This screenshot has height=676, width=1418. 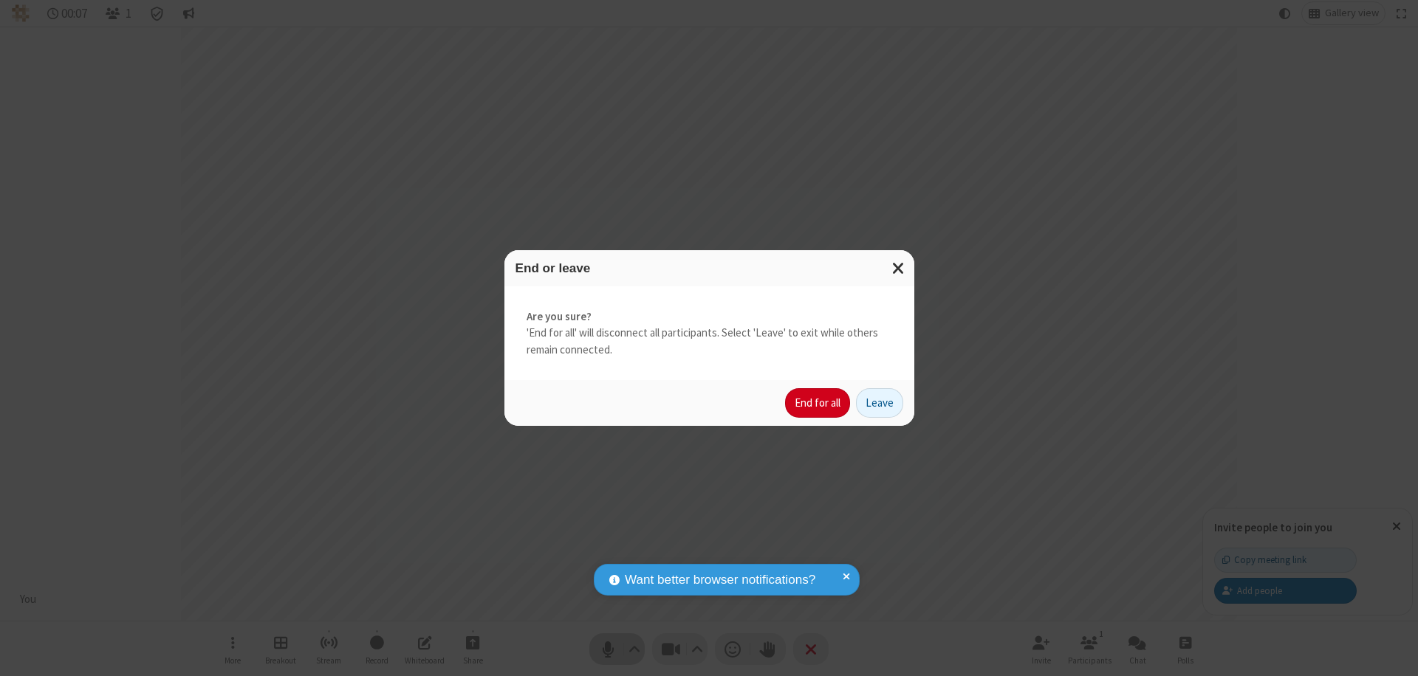 I want to click on h3: End or leave, so click(x=709, y=268).